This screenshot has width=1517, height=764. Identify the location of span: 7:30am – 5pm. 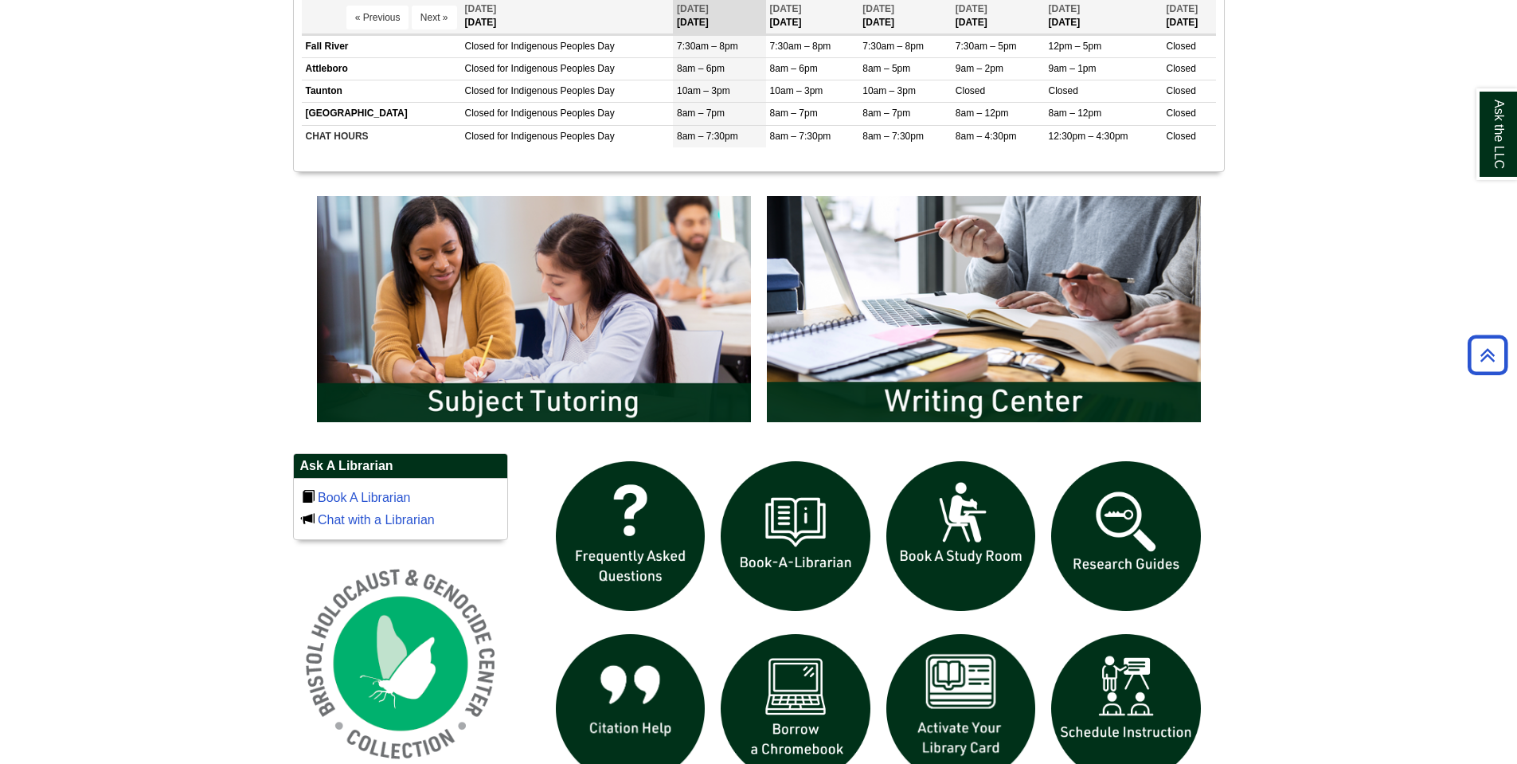
(986, 46).